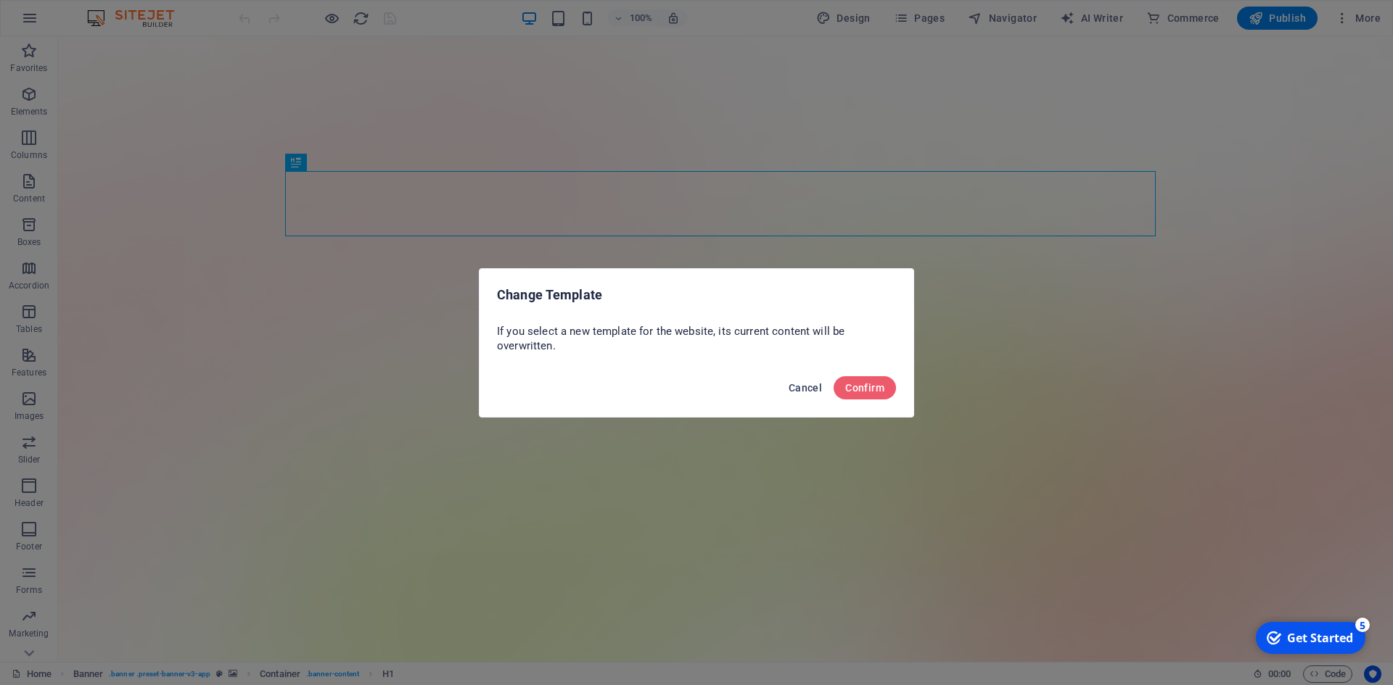  I want to click on div: Get Started 5 items remaining, 0% complete, so click(62, 22).